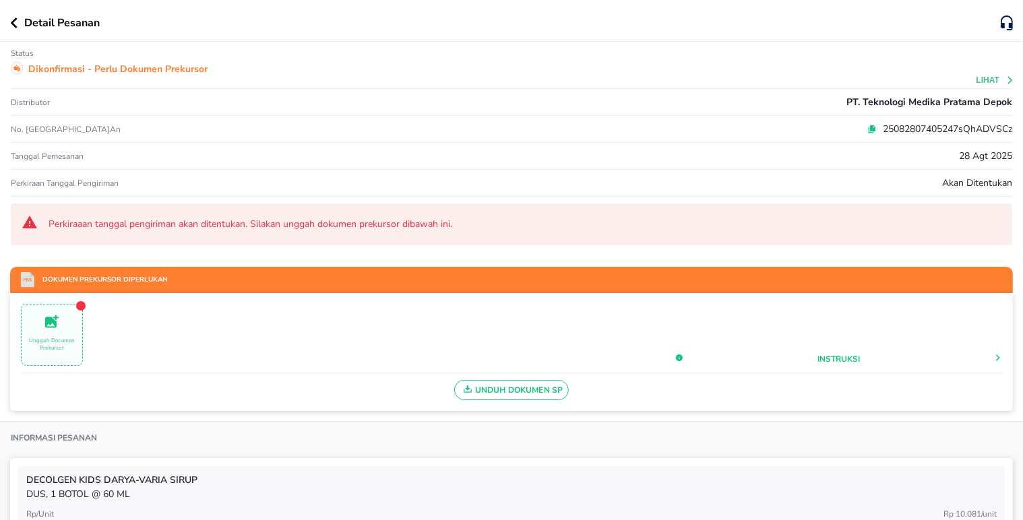 The image size is (1023, 520). Describe the element at coordinates (977, 183) in the screenshot. I see `p: Akan ditentukan` at that location.